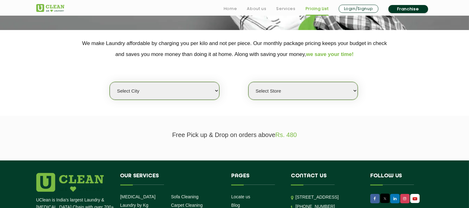 The width and height of the screenshot is (469, 208). Describe the element at coordinates (235, 135) in the screenshot. I see `p: Free Pick up & Drop on orders above` at that location.